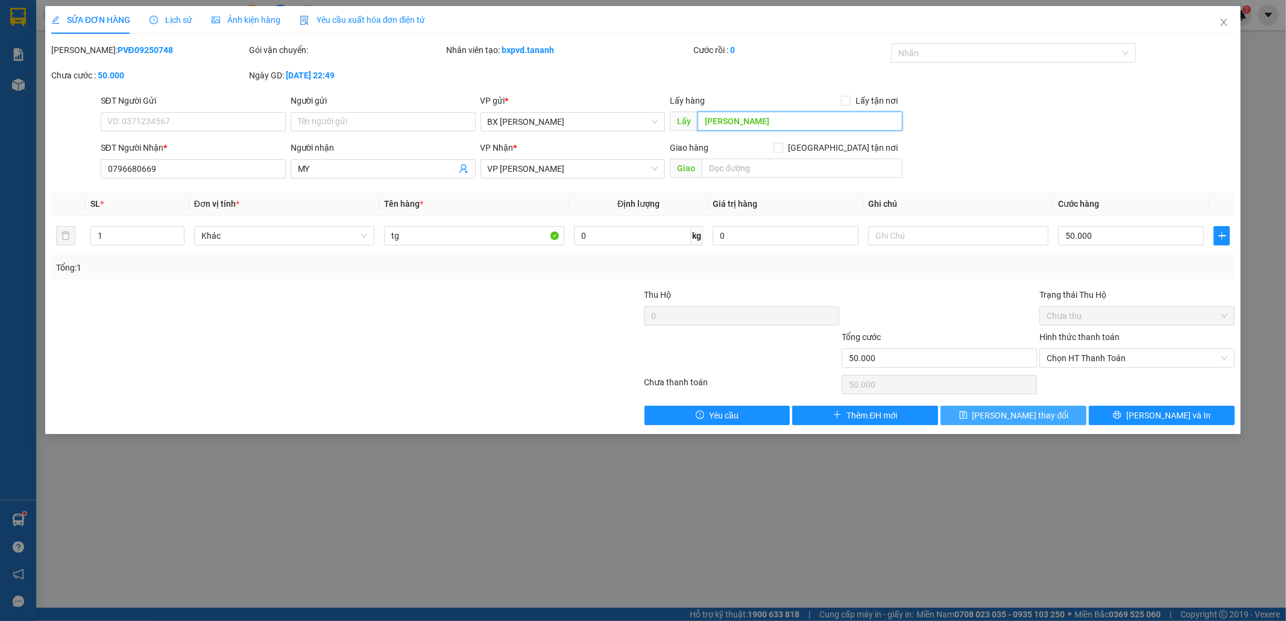 This screenshot has width=1286, height=621. I want to click on span: clock-circle, so click(154, 20).